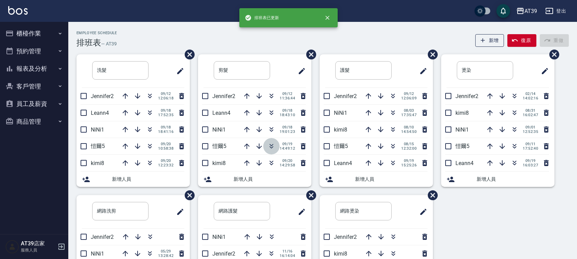  Describe the element at coordinates (166, 165) in the screenshot. I see `span: 12:23:32` at that location.